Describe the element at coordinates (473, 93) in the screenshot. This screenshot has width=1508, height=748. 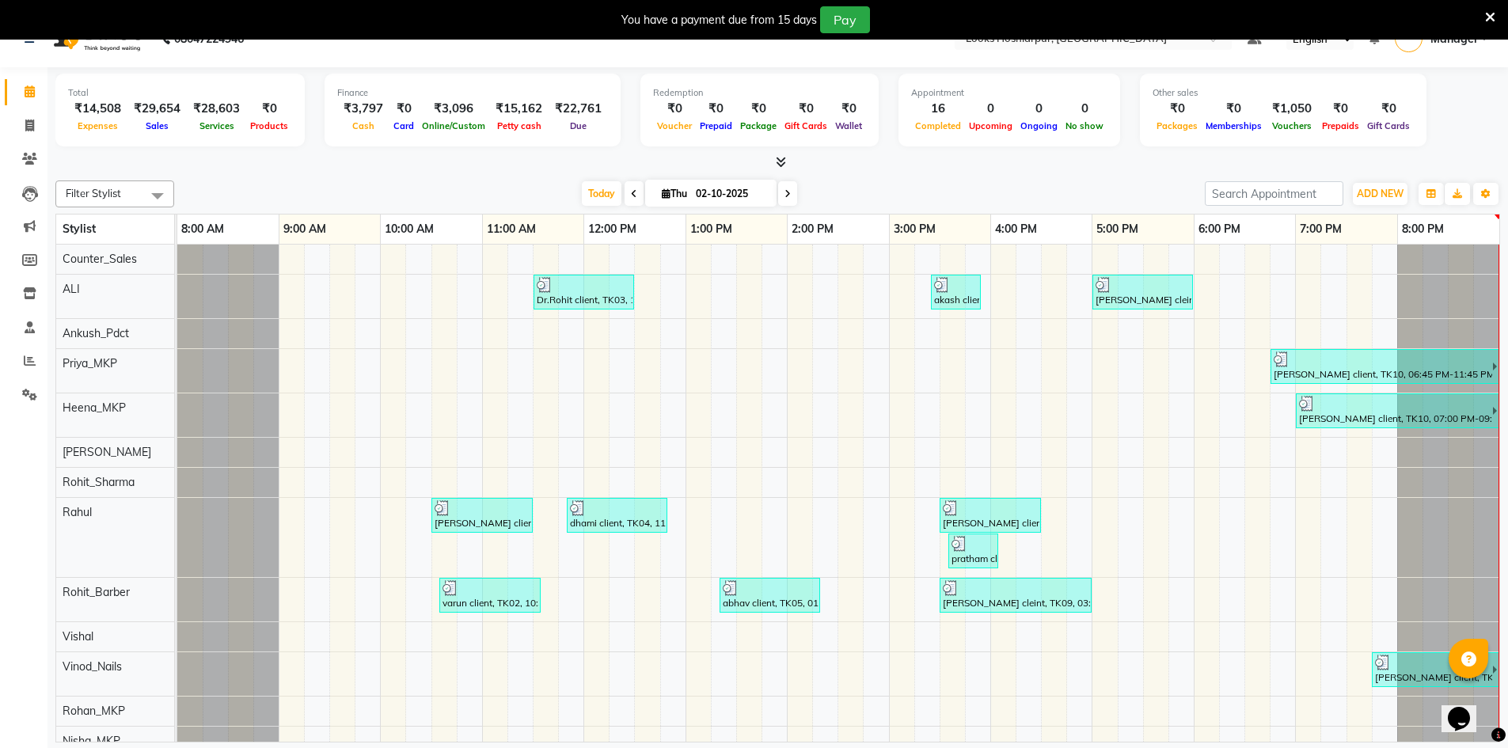
I see `div: Finance` at that location.